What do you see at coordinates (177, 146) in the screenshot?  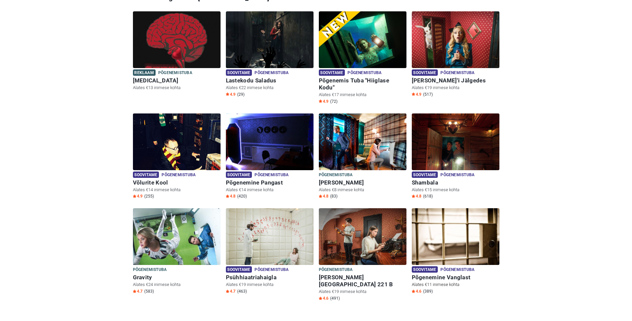 I see `img: Võlurite Kool` at bounding box center [177, 146].